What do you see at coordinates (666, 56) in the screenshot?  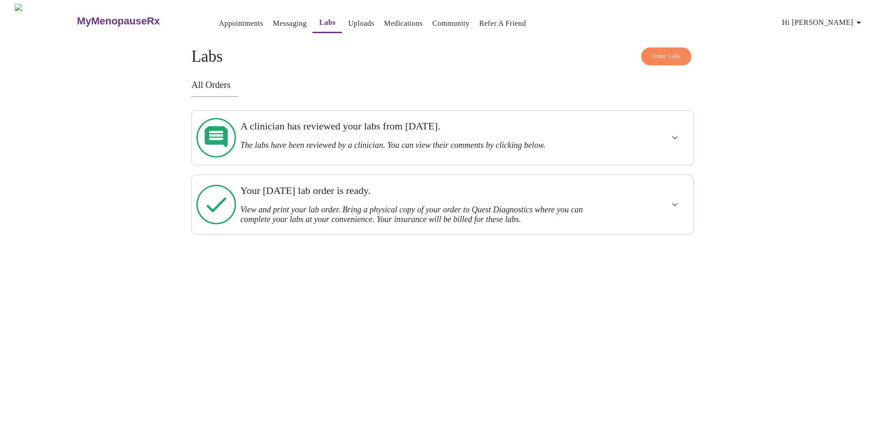 I see `span: Order Labs` at bounding box center [666, 56].